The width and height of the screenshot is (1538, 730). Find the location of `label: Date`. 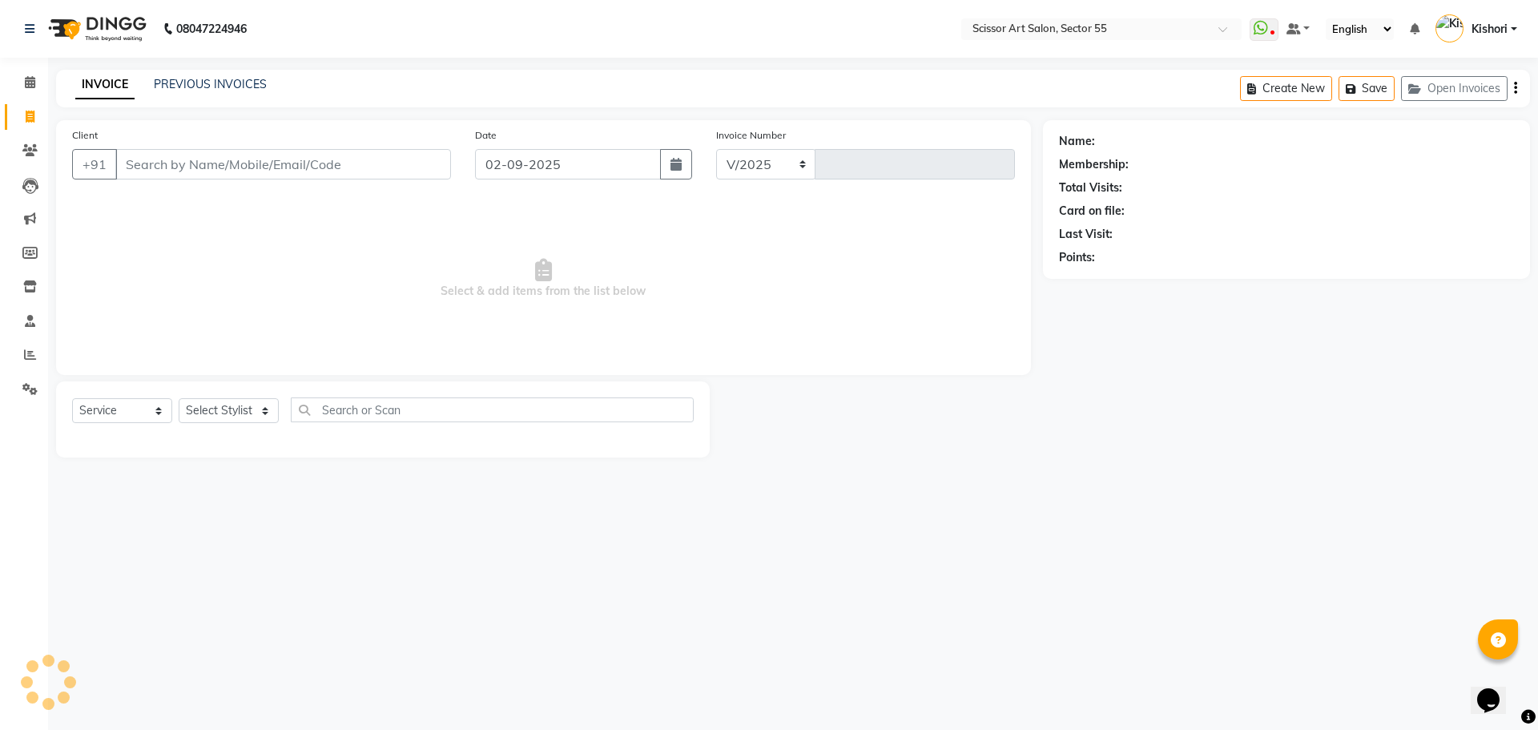

label: Date is located at coordinates (486, 135).